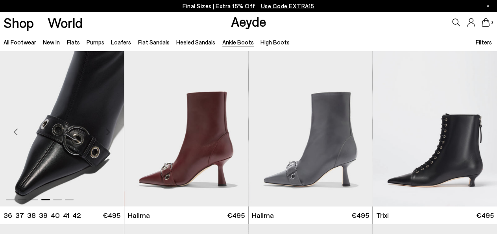 The width and height of the screenshot is (497, 234). I want to click on li: 40, so click(55, 215).